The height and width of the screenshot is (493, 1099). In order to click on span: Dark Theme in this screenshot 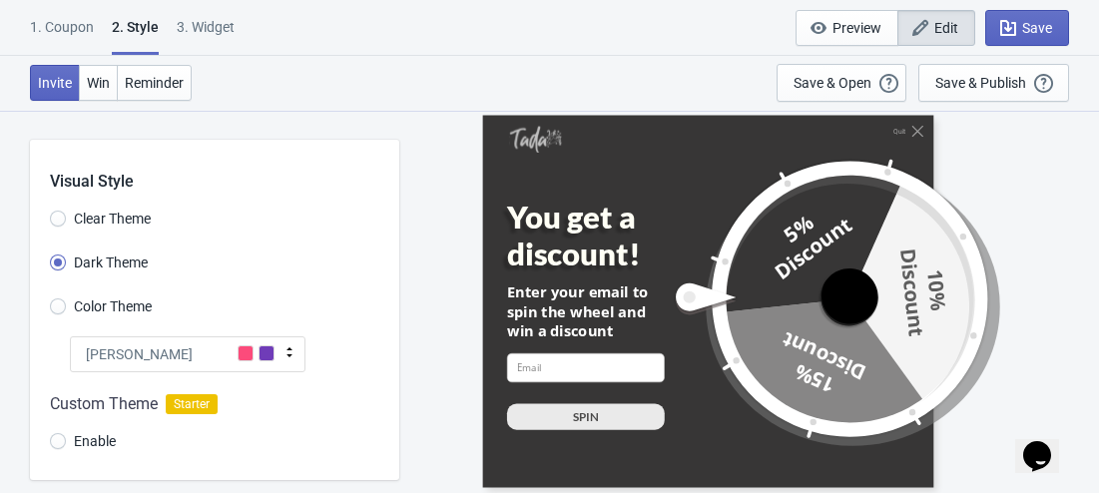, I will do `click(111, 263)`.